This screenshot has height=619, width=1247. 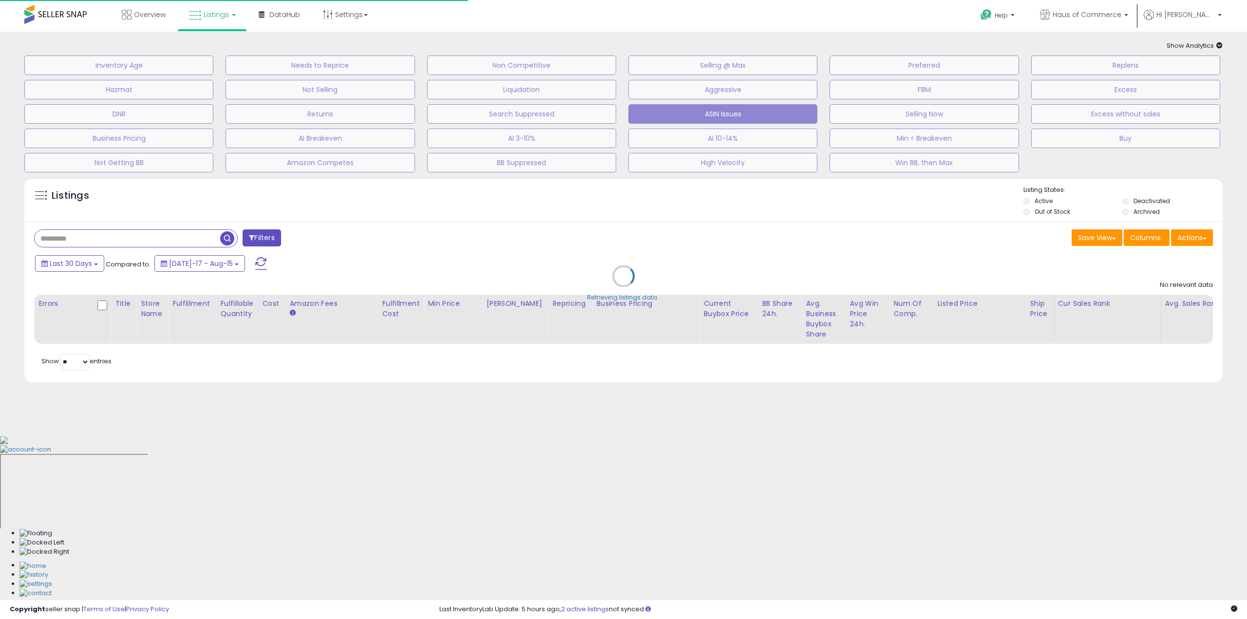 What do you see at coordinates (1126, 90) in the screenshot?
I see `button: Excess` at bounding box center [1126, 90].